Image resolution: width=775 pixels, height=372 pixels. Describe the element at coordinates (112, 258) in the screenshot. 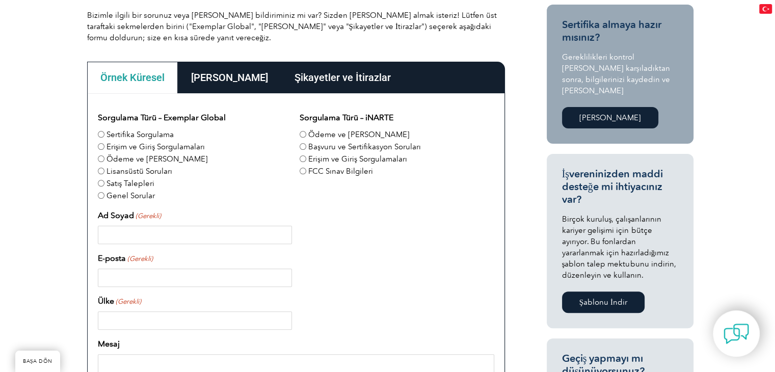

I see `font: E-posta` at that location.